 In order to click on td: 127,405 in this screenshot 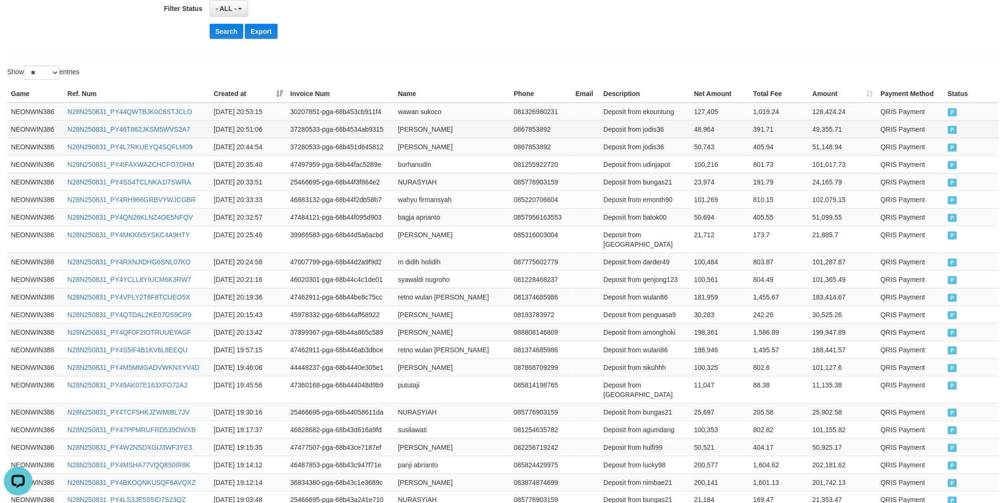, I will do `click(720, 112)`.